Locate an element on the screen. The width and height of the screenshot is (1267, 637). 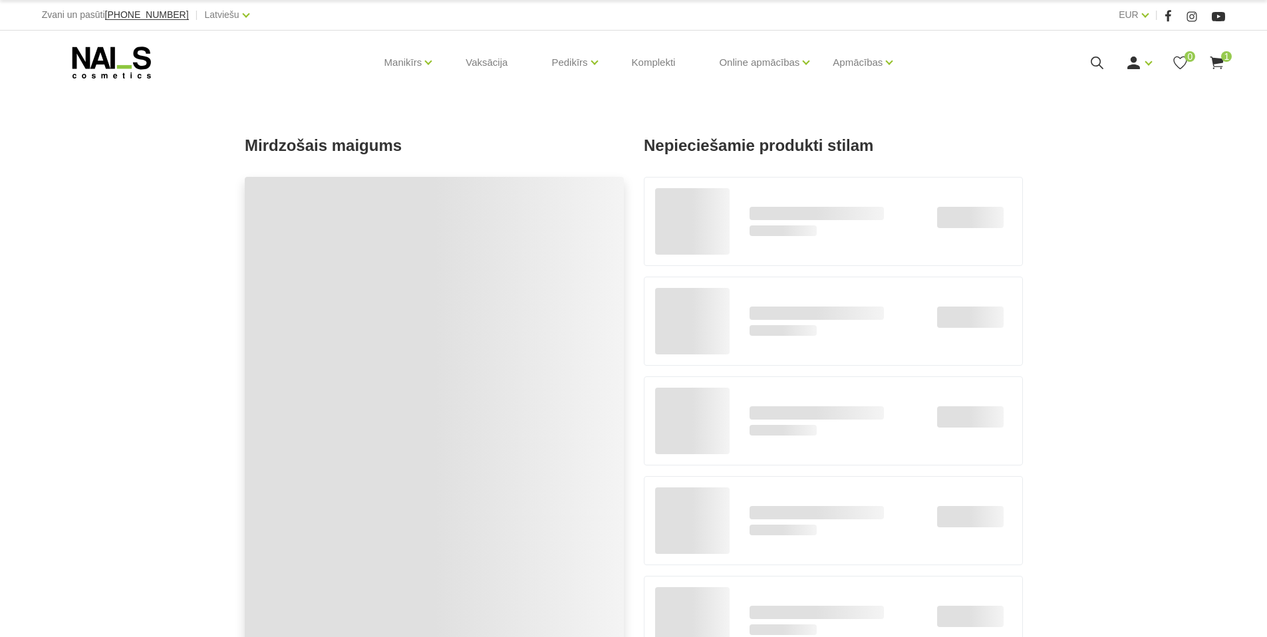
a: 0 is located at coordinates (1180, 63).